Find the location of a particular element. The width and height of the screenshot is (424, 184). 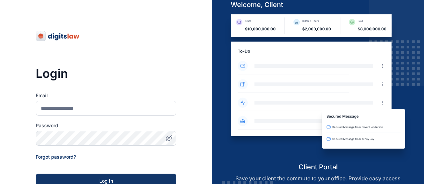

a: Forgot password? is located at coordinates (56, 157).